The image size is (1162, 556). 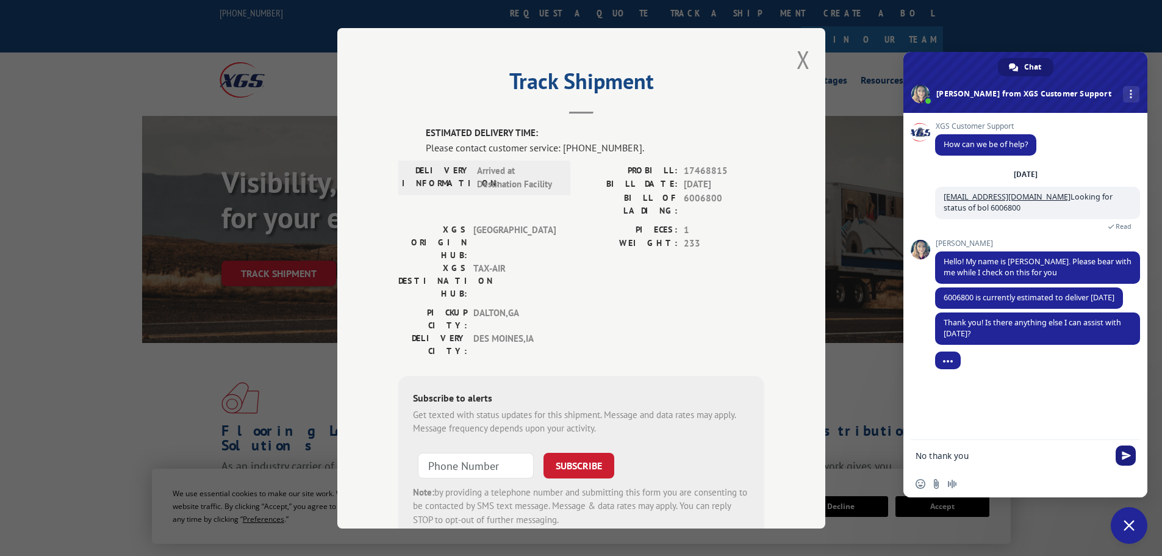 I want to click on label: DELIVERY INFORMATION:, so click(x=436, y=177).